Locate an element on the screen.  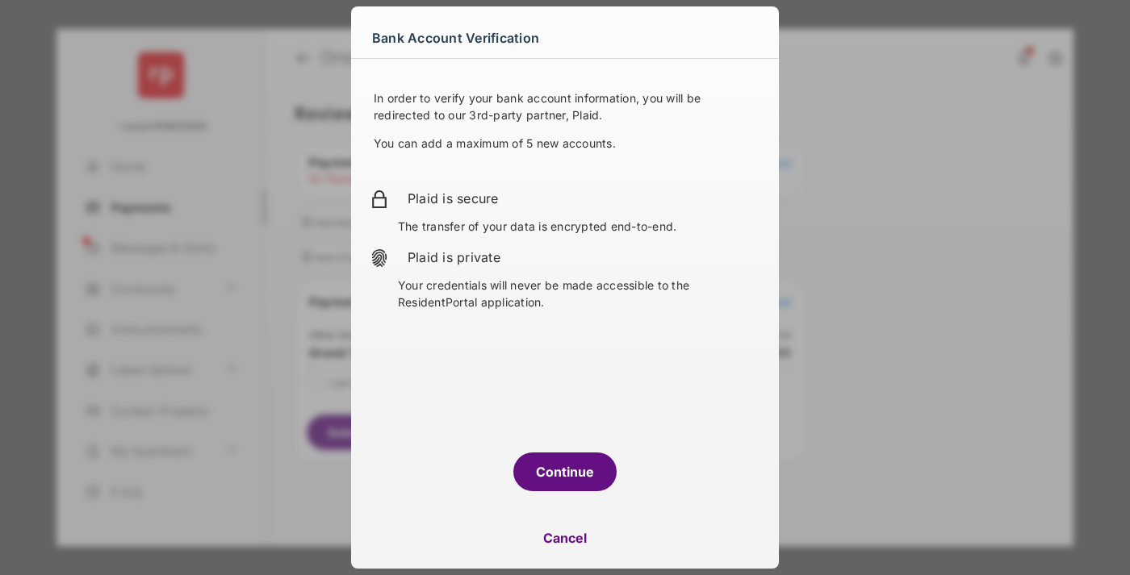
h2: Plaid is secure is located at coordinates (583, 198).